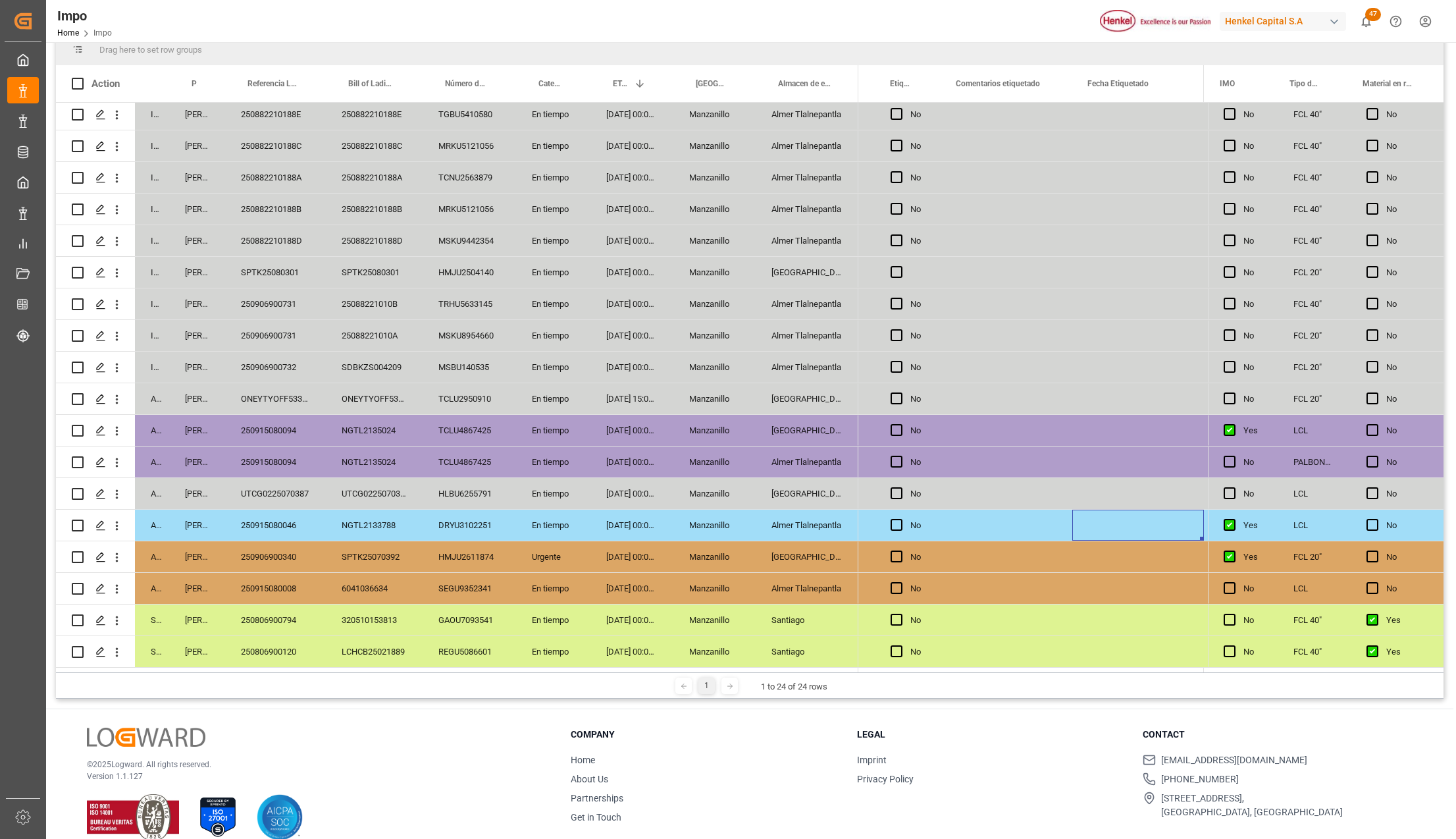 The image size is (1456, 839). Describe the element at coordinates (276, 588) in the screenshot. I see `div: 250915080008` at that location.